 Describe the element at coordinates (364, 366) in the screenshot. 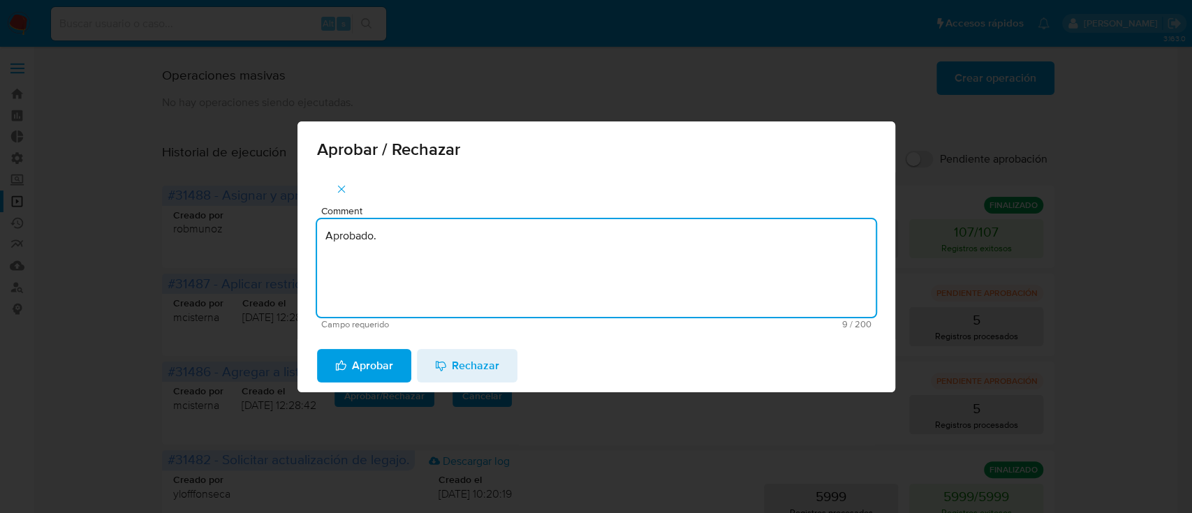

I see `button: Aprobar` at that location.